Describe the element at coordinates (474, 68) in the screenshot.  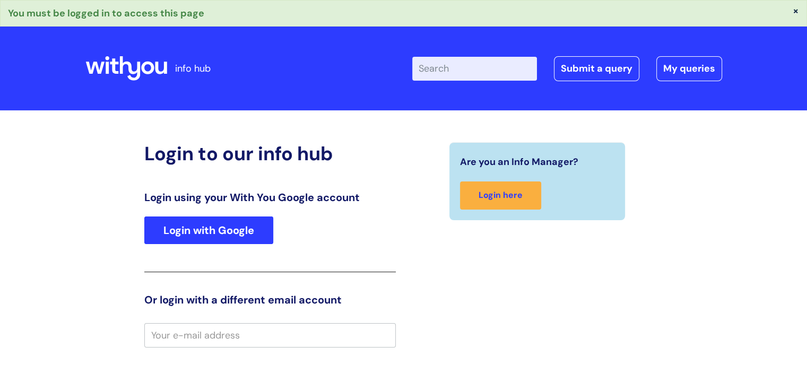
I see `input: Search` at that location.